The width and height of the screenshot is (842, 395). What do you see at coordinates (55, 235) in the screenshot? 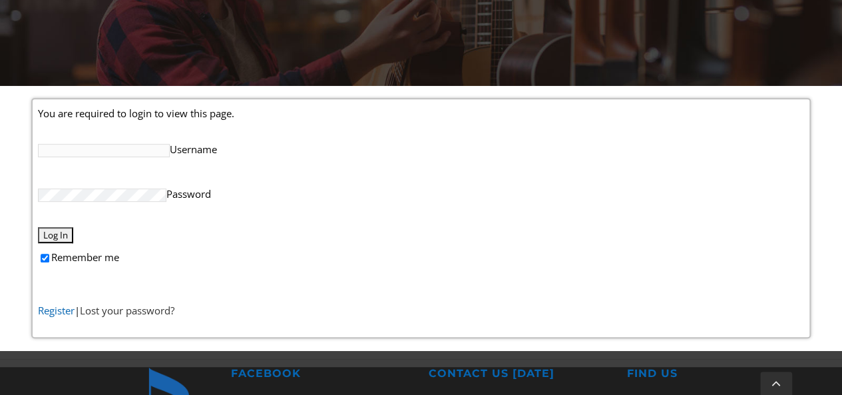
I see `input: Log In` at bounding box center [55, 235].